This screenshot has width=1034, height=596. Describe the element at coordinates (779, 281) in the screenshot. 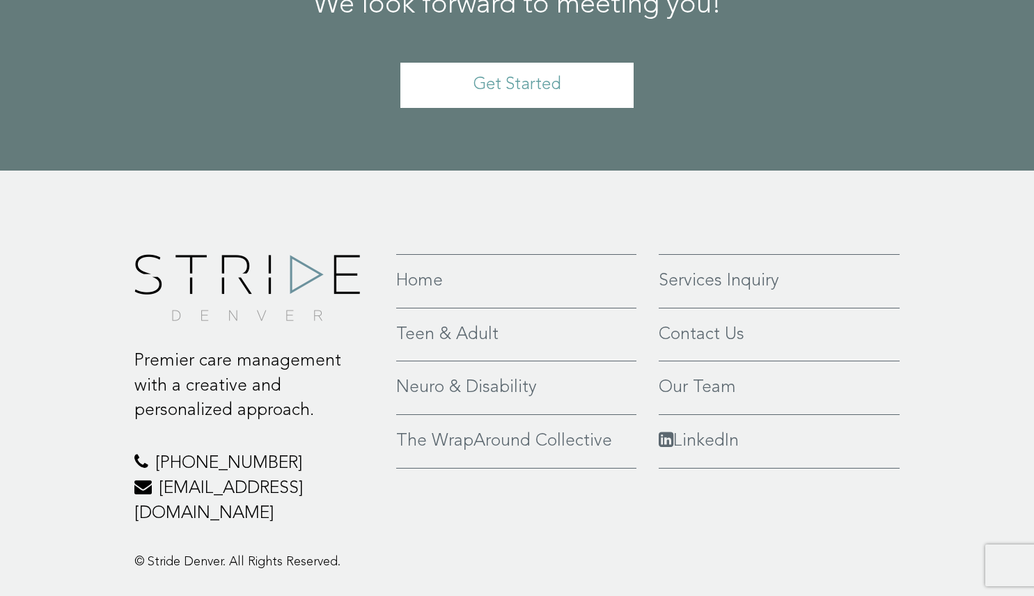

I see `a: Services Inquiry` at that location.